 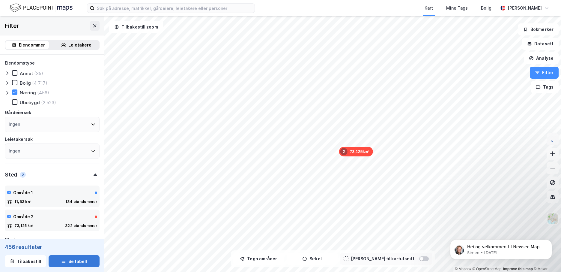 I want to click on div: 322 eiendommer, so click(x=81, y=226).